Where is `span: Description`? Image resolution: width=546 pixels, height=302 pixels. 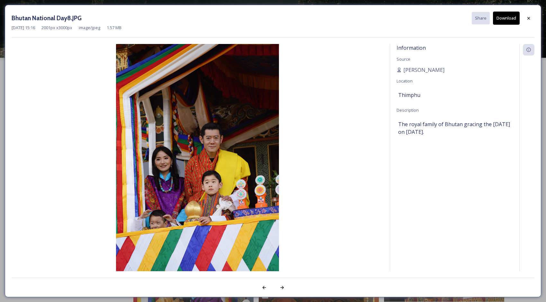 span: Description is located at coordinates (407, 110).